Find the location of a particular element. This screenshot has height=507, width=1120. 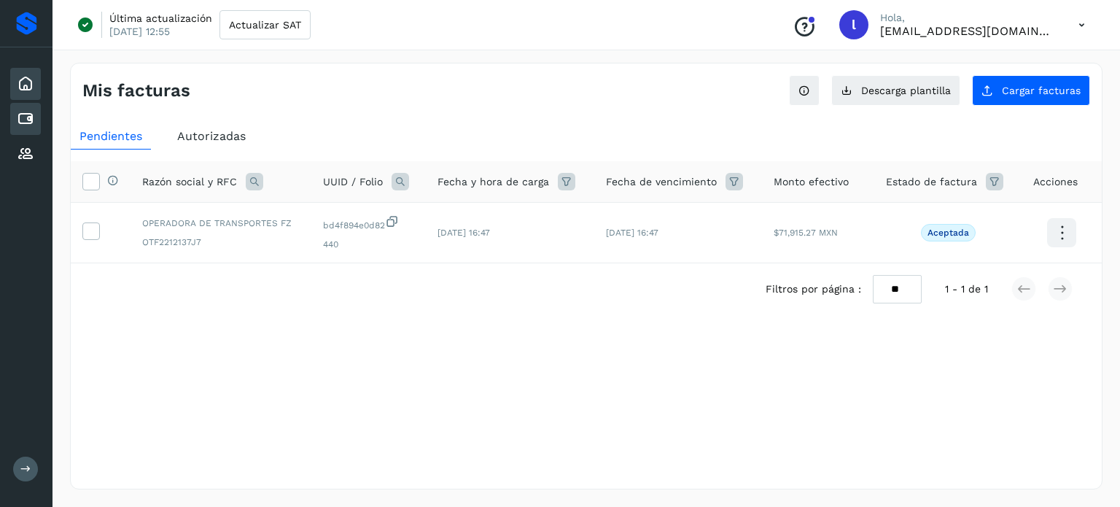

p: Última actualización is located at coordinates (160, 18).